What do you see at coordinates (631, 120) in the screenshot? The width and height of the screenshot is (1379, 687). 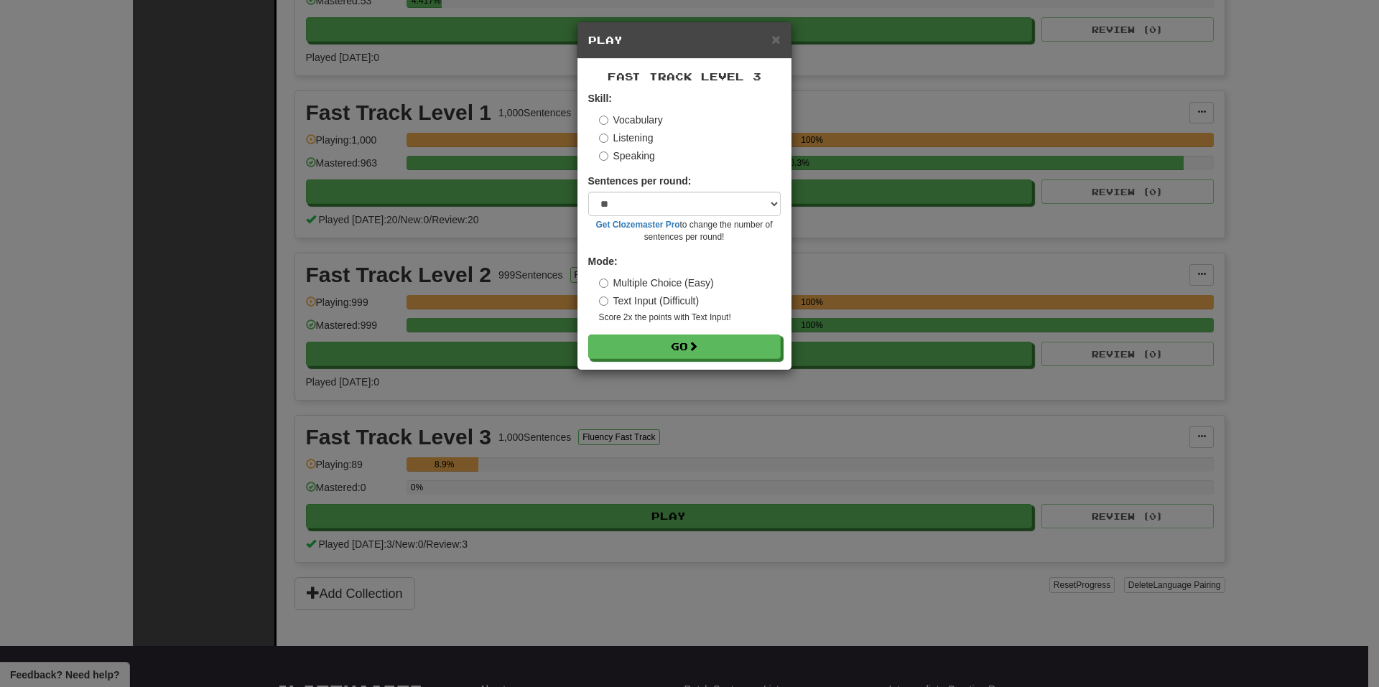 I see `label: Vocabulary` at bounding box center [631, 120].